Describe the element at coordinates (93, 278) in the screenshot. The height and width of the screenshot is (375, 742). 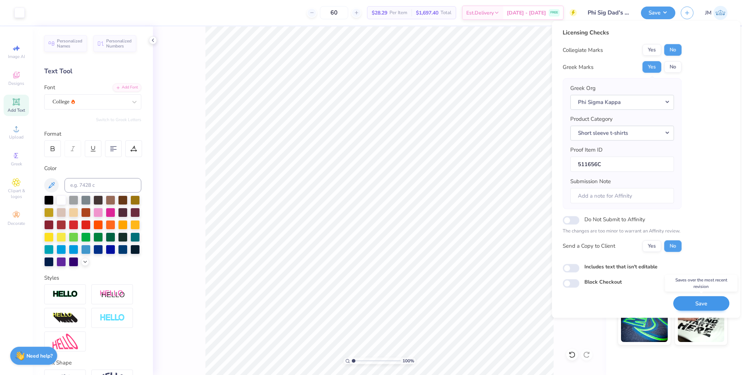
I see `div: Styles` at that location.